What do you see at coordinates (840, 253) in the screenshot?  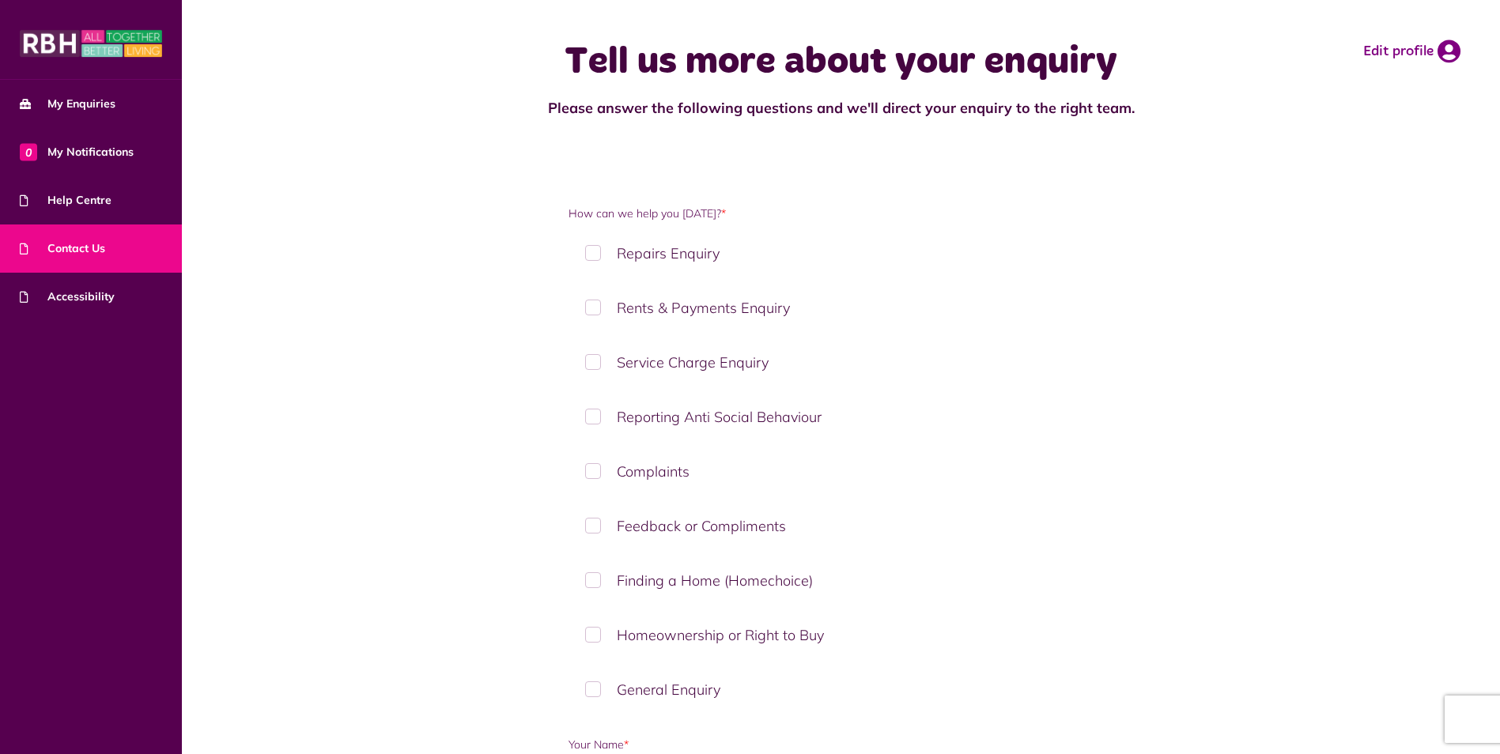 I see `label: Repairs Enquiry` at bounding box center [840, 253].